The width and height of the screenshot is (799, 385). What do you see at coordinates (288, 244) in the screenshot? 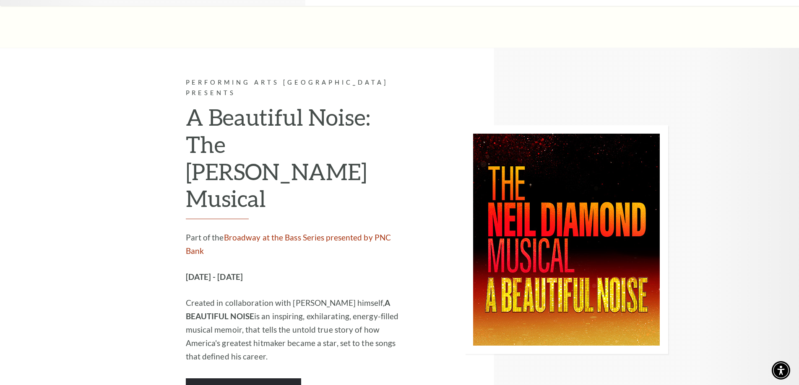
I see `a: Broadway at the Bass Series presented by PNC Bank` at bounding box center [288, 244].